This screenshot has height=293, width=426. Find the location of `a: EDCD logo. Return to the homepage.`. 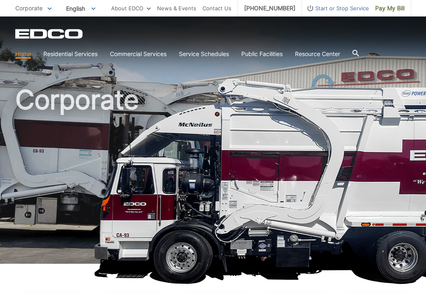

a: EDCD logo. Return to the homepage. is located at coordinates (50, 34).